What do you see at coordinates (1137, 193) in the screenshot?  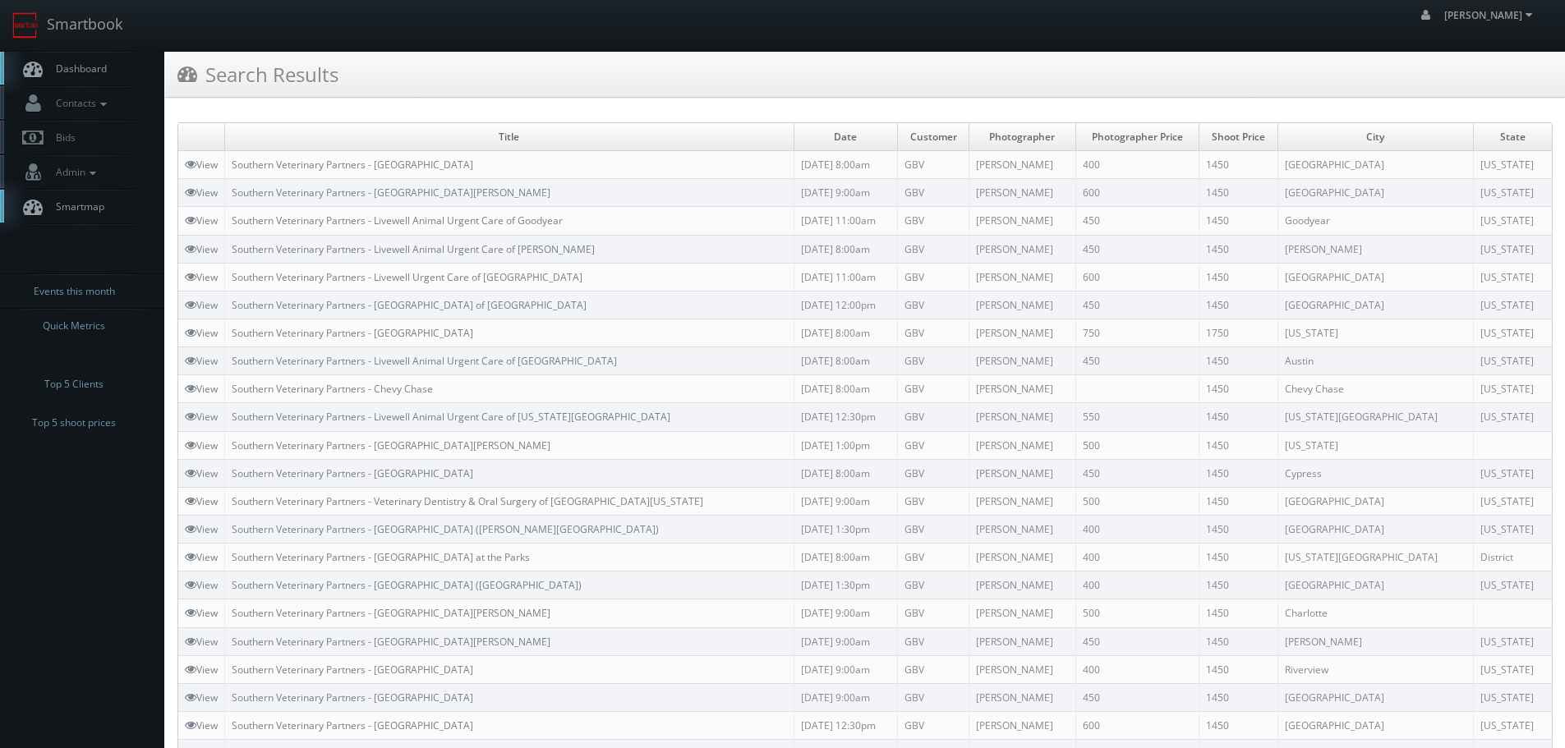 I see `td: 600` at bounding box center [1137, 193].